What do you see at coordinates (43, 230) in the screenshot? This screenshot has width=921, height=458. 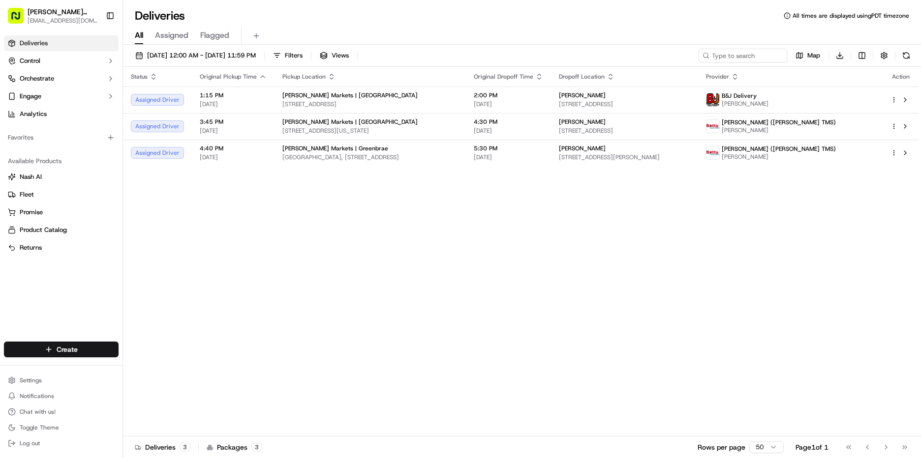 I see `span: Product Catalog` at bounding box center [43, 230].